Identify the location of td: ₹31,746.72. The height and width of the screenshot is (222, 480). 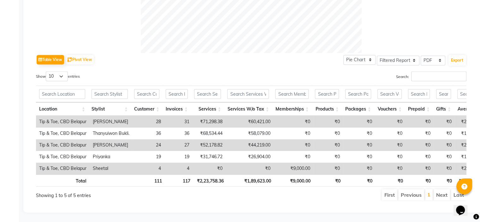
(209, 157).